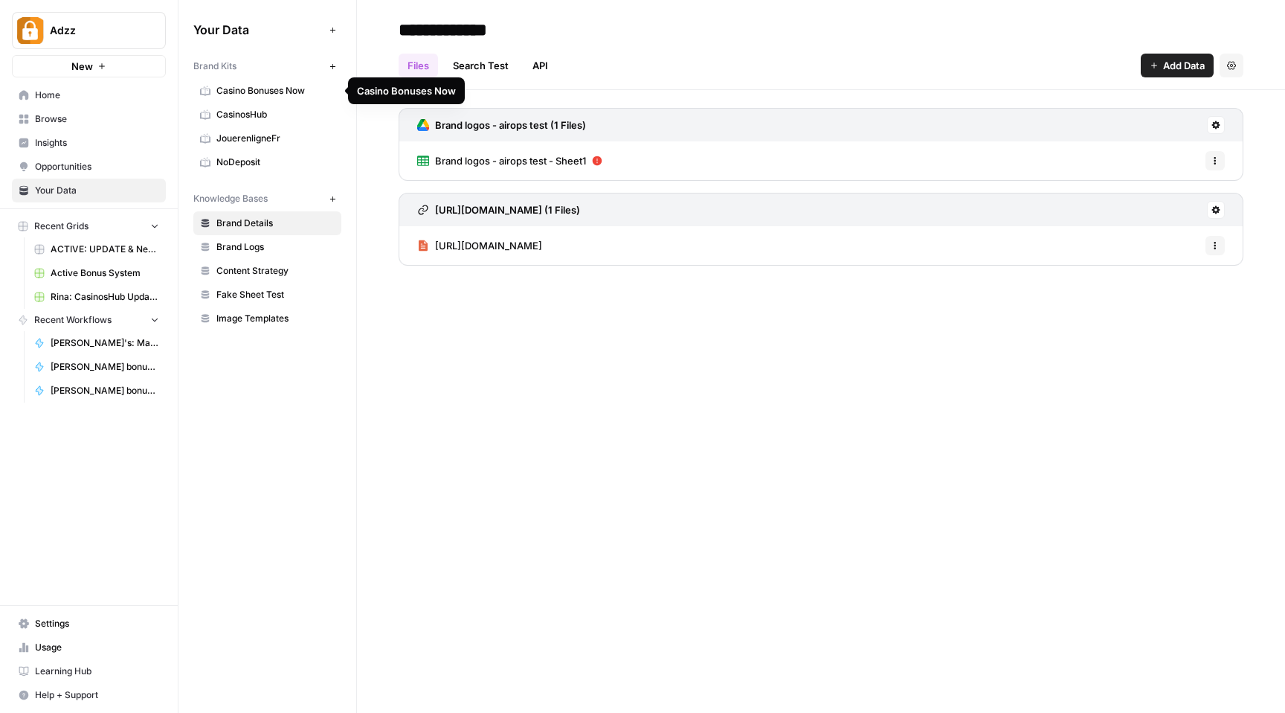  What do you see at coordinates (275, 162) in the screenshot?
I see `span: NoDeposit` at bounding box center [275, 162].